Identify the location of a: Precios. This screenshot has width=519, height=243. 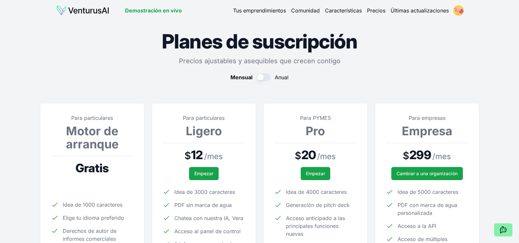
(376, 11).